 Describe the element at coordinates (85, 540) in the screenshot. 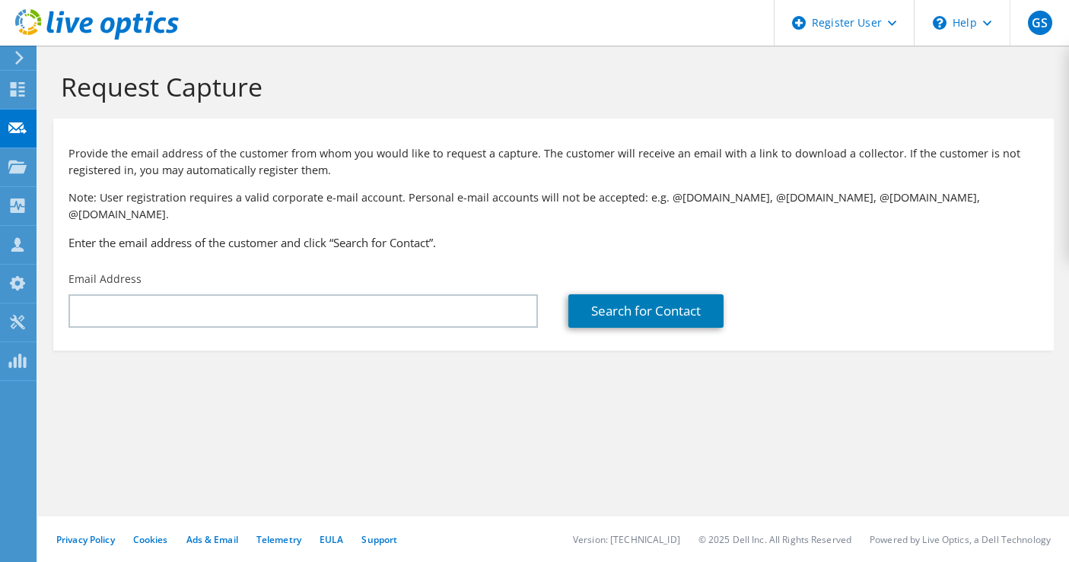

I see `a: Privacy Policy` at that location.